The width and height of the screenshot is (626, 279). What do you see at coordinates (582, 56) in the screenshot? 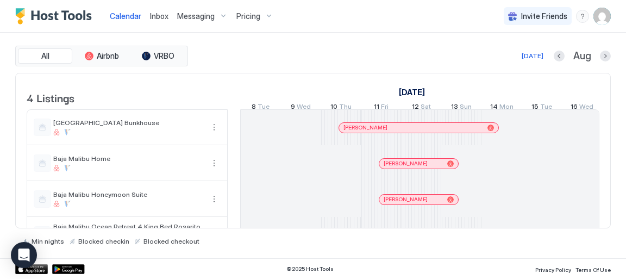
I see `span: Aug` at bounding box center [582, 56].